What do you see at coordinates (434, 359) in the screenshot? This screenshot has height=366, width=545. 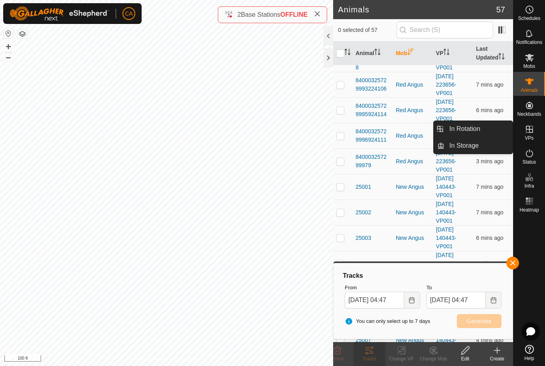 I see `div: Change Mob` at bounding box center [434, 359].